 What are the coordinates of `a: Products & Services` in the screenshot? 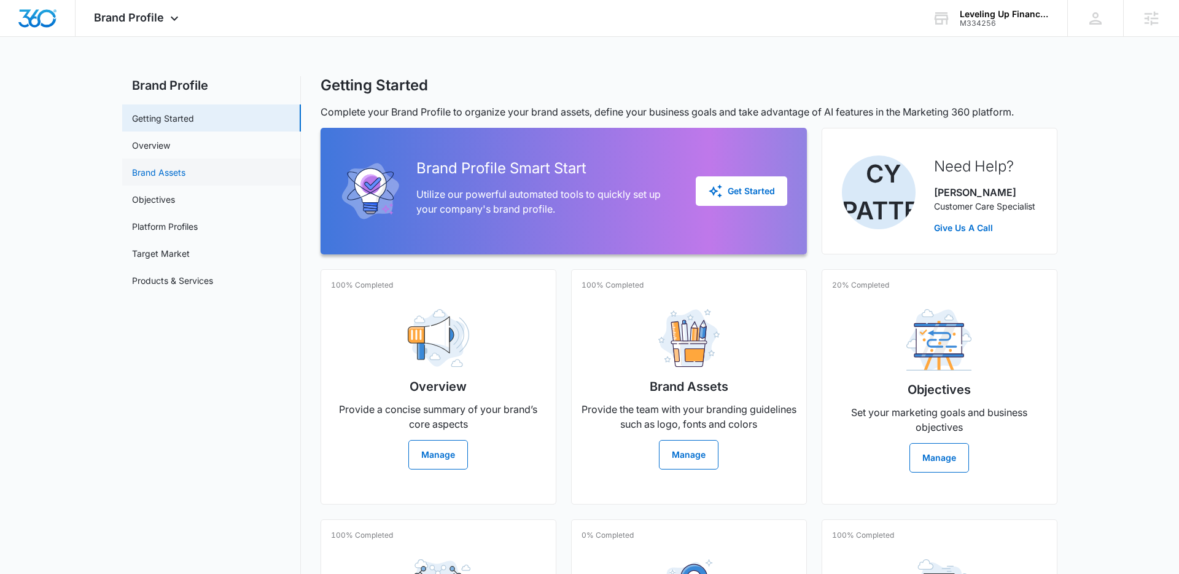 It's located at (173, 280).